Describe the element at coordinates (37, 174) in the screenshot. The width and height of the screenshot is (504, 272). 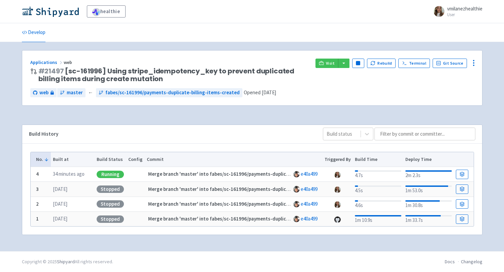
I see `b: 4` at that location.